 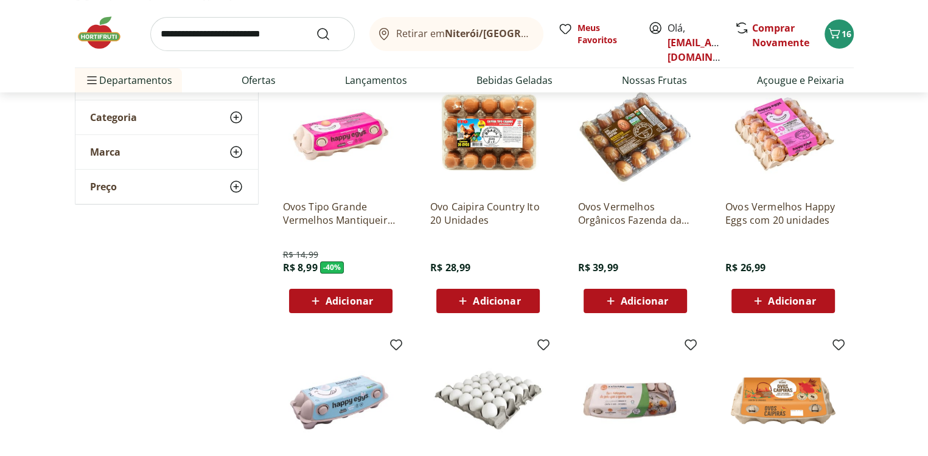 I want to click on a: Ovos Vermelhos Happy Eggs com 20 unidades, so click(x=783, y=213).